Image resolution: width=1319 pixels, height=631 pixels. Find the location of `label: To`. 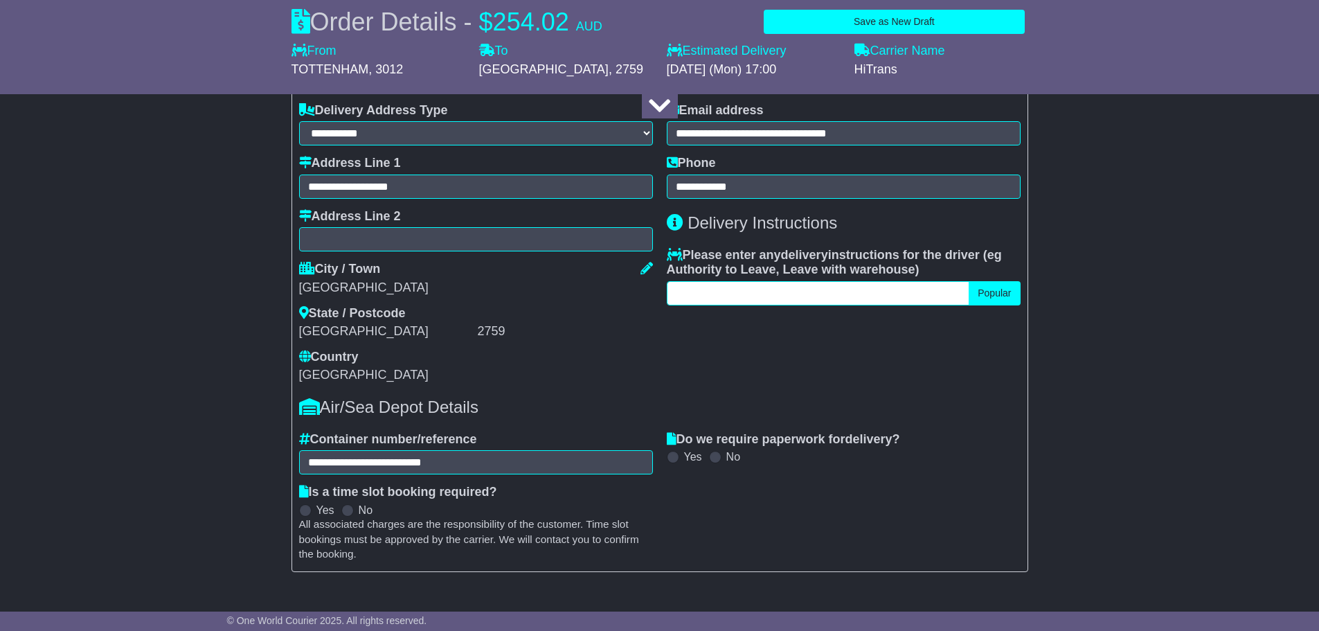

label: To is located at coordinates (494, 51).